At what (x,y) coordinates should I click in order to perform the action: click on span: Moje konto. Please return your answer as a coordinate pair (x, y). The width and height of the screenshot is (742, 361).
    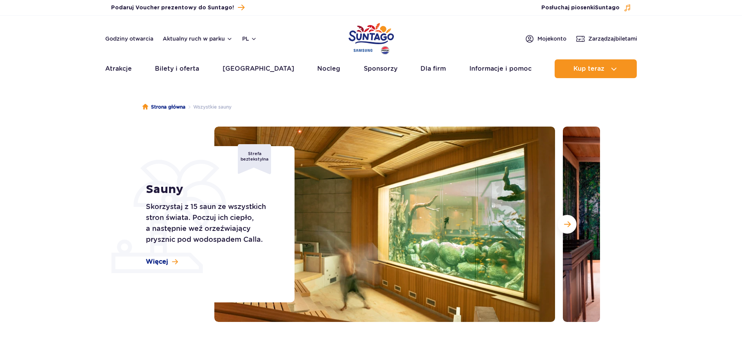
    Looking at the image, I should click on (552, 39).